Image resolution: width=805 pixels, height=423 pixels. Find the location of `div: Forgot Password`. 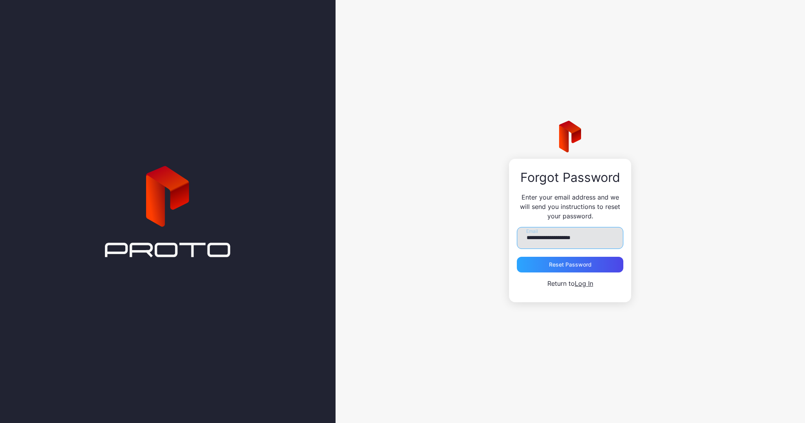

div: Forgot Password is located at coordinates (570, 177).